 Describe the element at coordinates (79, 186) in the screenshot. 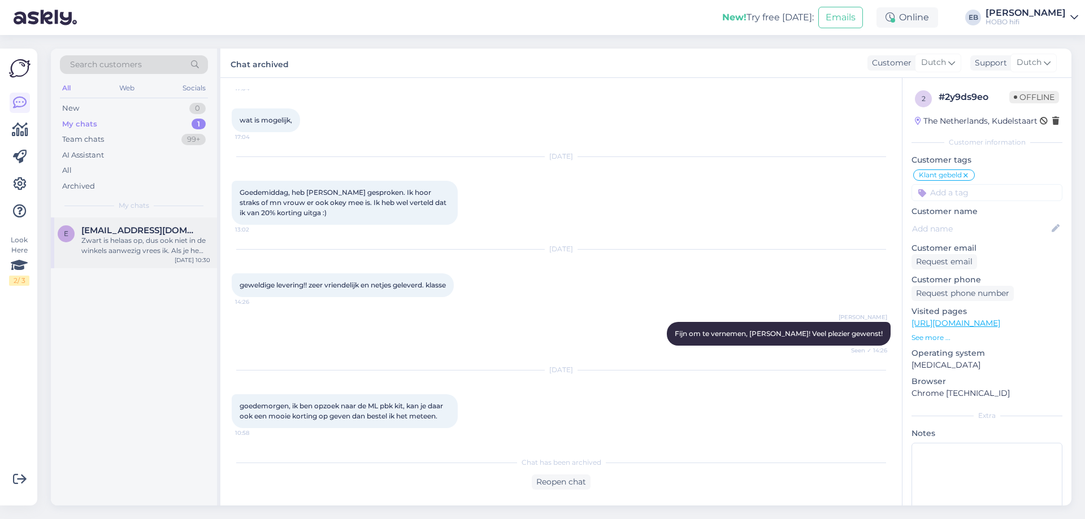

I see `div: Archived` at that location.